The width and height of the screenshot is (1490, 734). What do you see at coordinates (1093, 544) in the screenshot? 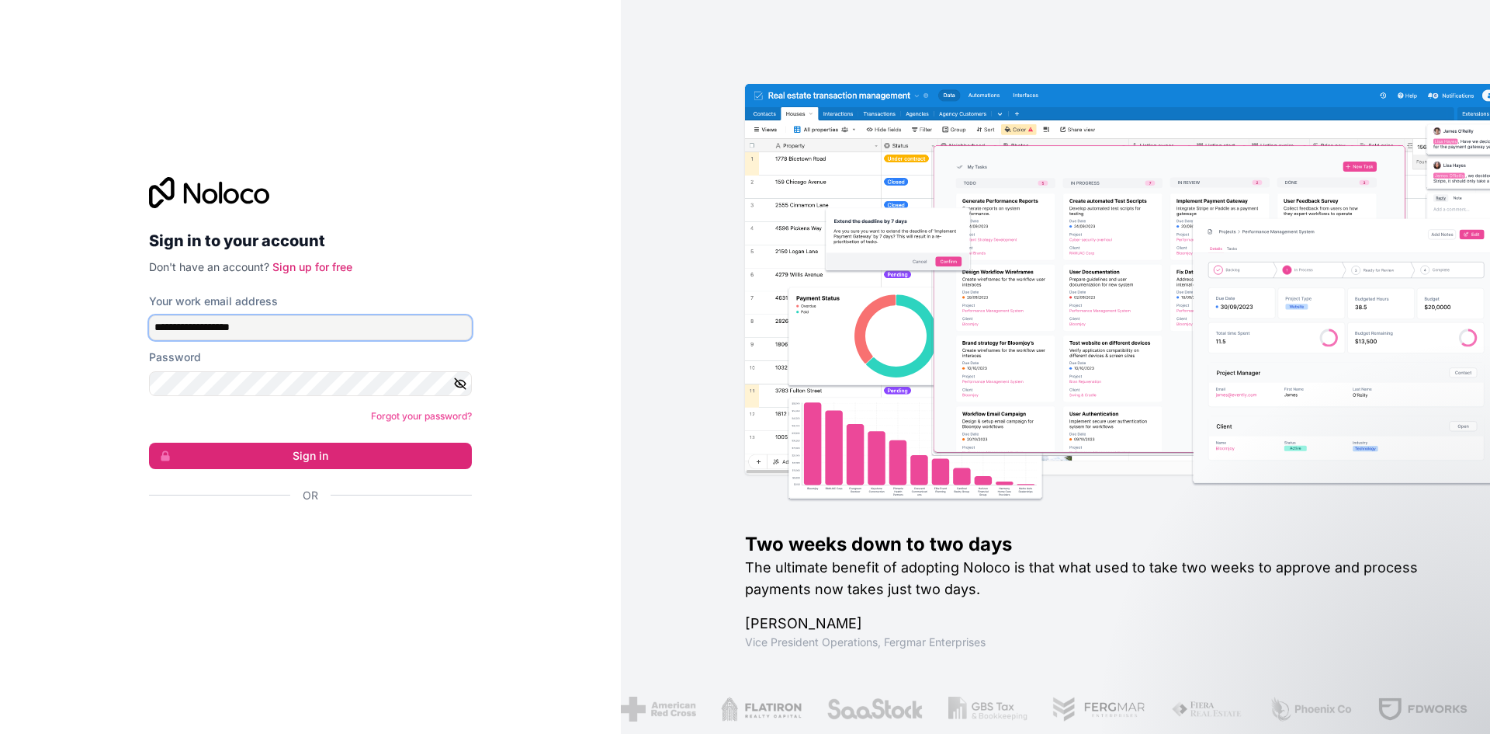
I see `h1: Two weeks down to two days` at bounding box center [1093, 544].